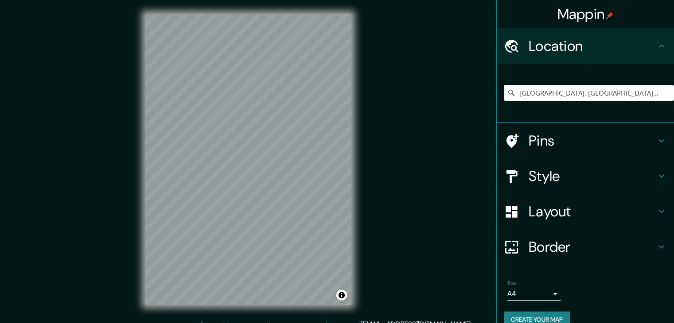 The height and width of the screenshot is (323, 674). I want to click on canvas: Map, so click(248, 159).